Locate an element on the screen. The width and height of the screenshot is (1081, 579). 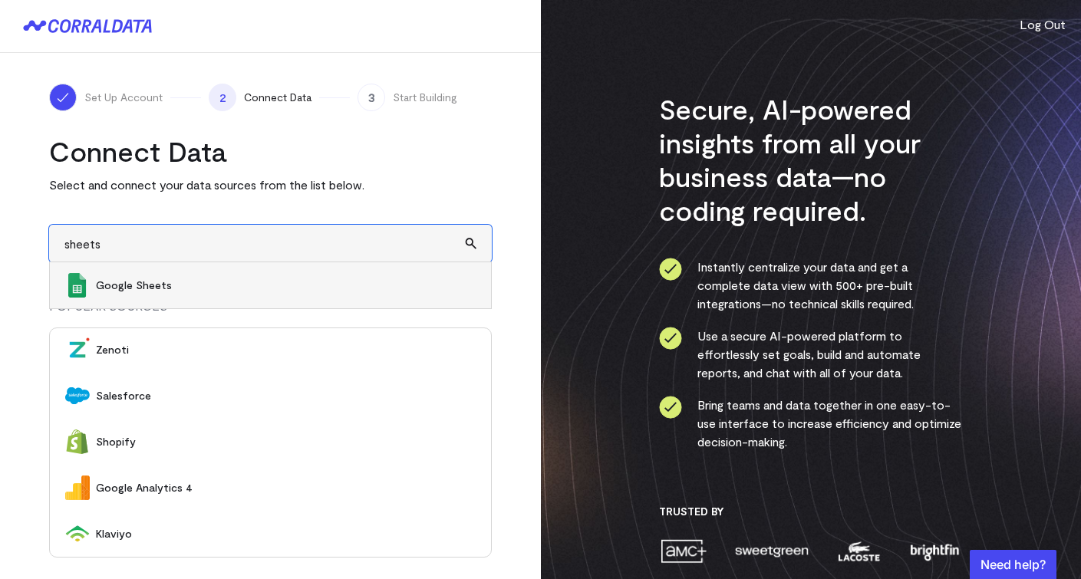
img: lacoste-7a6b0538.png is located at coordinates (859, 551).